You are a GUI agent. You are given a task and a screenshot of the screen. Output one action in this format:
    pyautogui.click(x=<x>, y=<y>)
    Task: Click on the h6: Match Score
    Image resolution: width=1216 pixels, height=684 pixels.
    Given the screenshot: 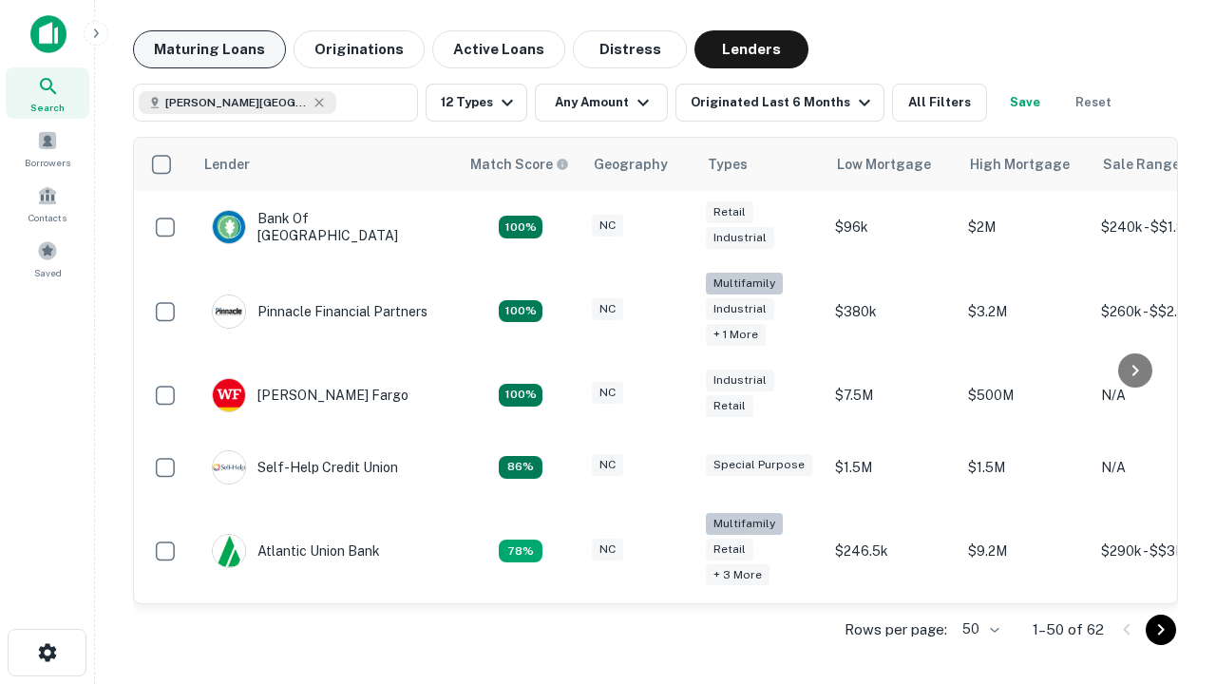 What is the action you would take?
    pyautogui.click(x=518, y=164)
    